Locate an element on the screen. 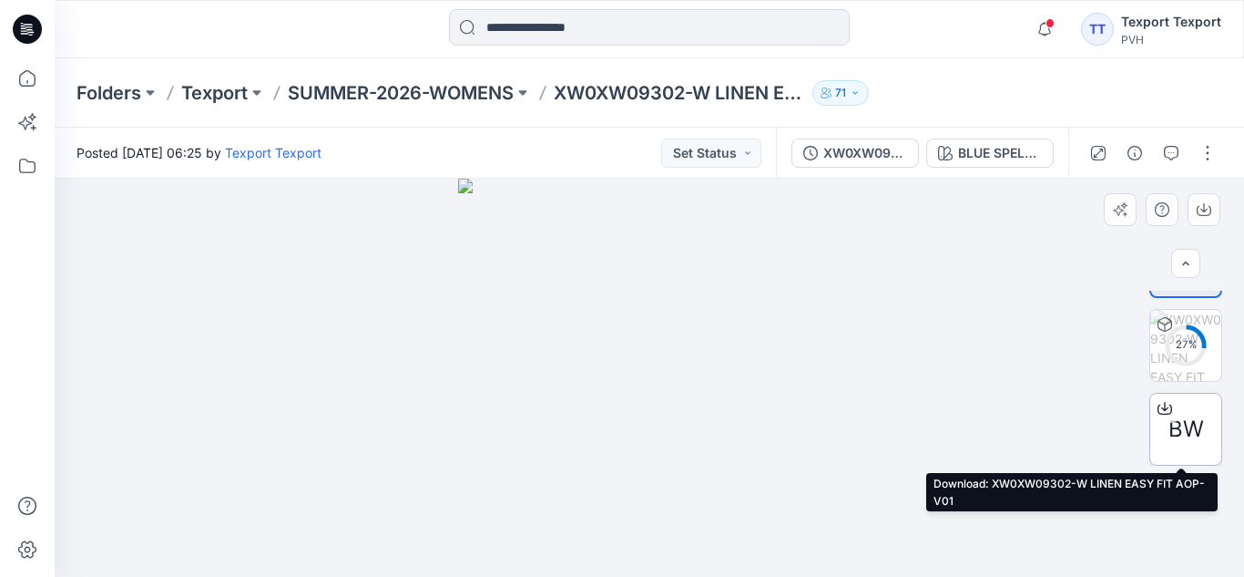 This screenshot has width=1244, height=577. div: PVH is located at coordinates (1171, 39).